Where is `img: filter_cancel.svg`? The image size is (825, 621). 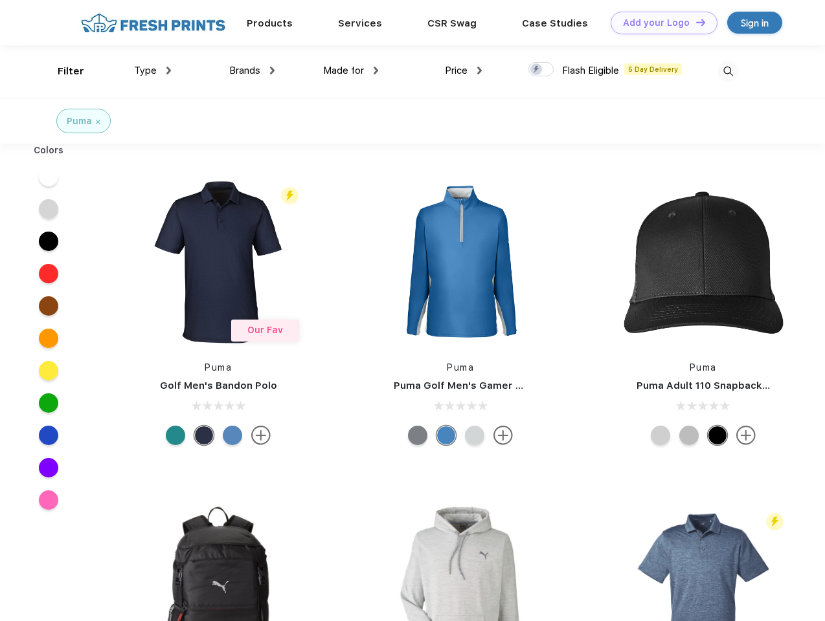
img: filter_cancel.svg is located at coordinates (98, 122).